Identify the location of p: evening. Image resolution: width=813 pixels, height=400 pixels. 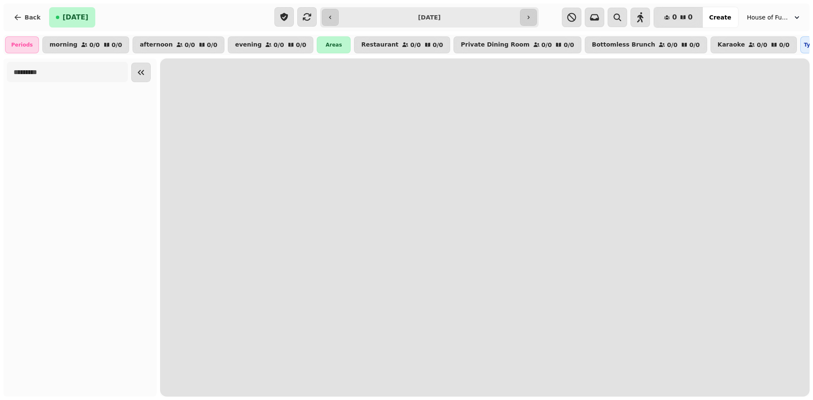
(248, 45).